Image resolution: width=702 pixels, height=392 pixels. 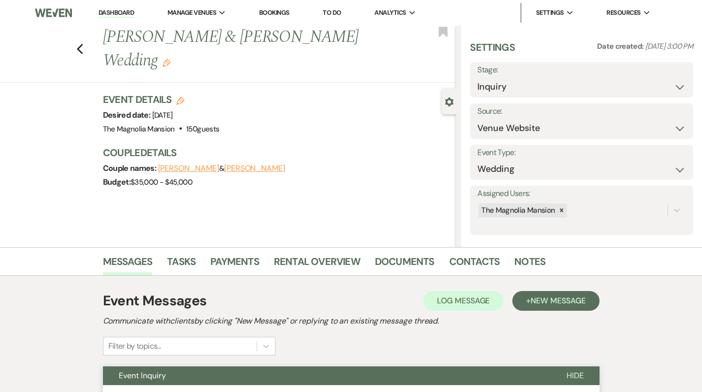 I want to click on h3: Event Details, so click(x=161, y=100).